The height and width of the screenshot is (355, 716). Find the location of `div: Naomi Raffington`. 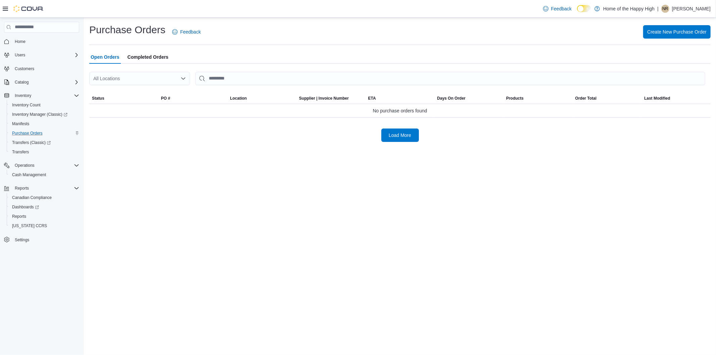

div: Naomi Raffington is located at coordinates (665, 9).